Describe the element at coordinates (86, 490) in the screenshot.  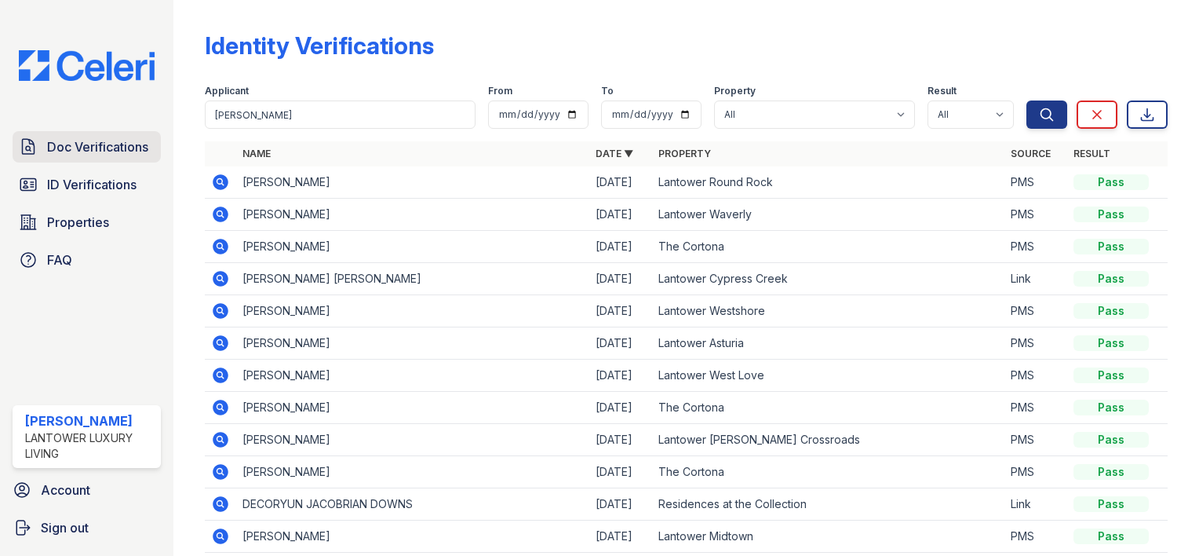
I see `a: Account` at that location.